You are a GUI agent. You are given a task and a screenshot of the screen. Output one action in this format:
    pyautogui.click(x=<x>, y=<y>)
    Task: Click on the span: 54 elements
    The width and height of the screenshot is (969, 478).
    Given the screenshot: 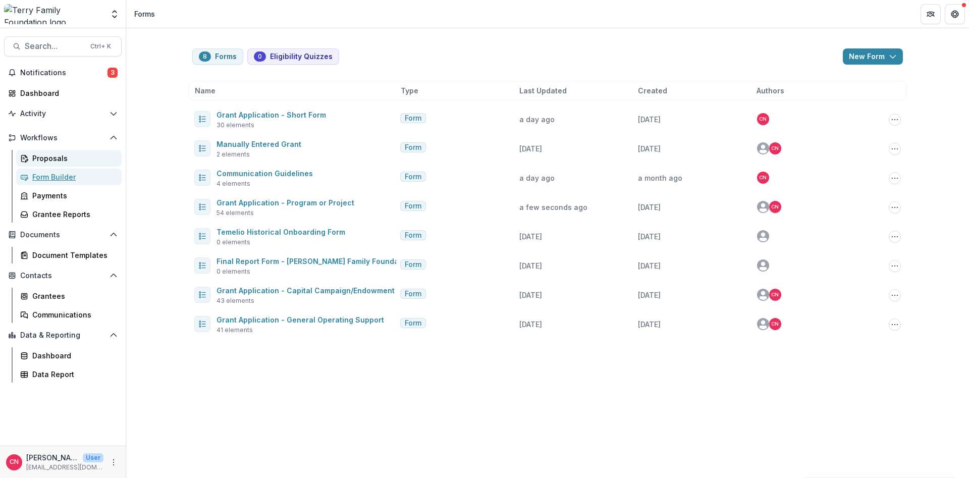 What is the action you would take?
    pyautogui.click(x=235, y=213)
    